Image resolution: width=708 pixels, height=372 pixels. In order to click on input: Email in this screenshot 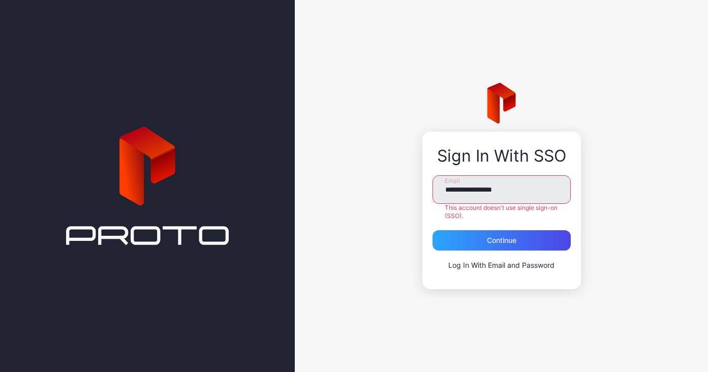, I will do `click(502, 190)`.